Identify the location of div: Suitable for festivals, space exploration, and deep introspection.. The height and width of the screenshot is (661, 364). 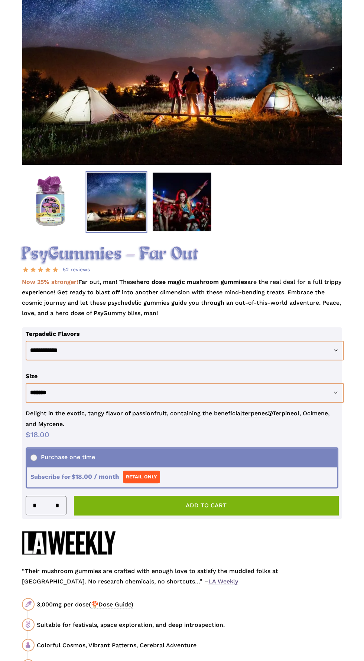
(189, 625).